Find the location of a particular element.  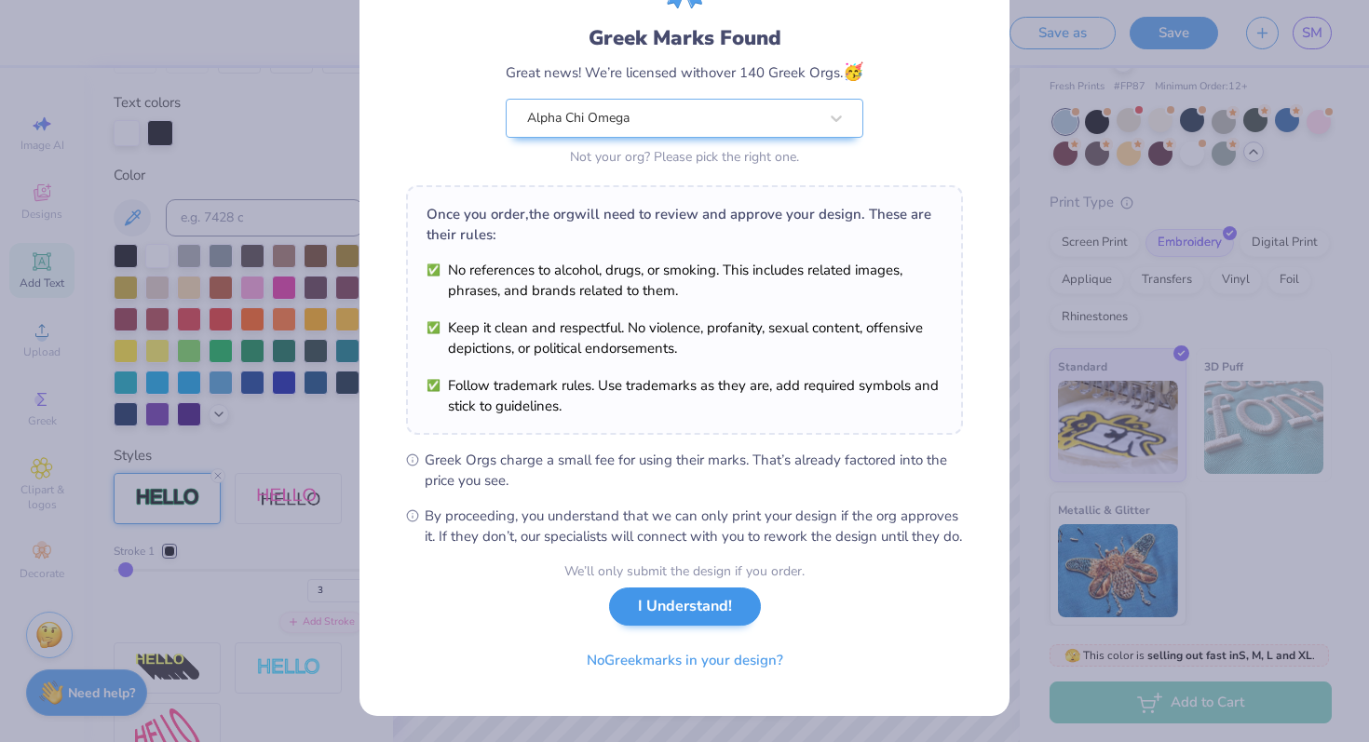

li: Follow trademark rules. Use trademarks as they are, add required symbols and stick to guidelines. is located at coordinates (685, 396).